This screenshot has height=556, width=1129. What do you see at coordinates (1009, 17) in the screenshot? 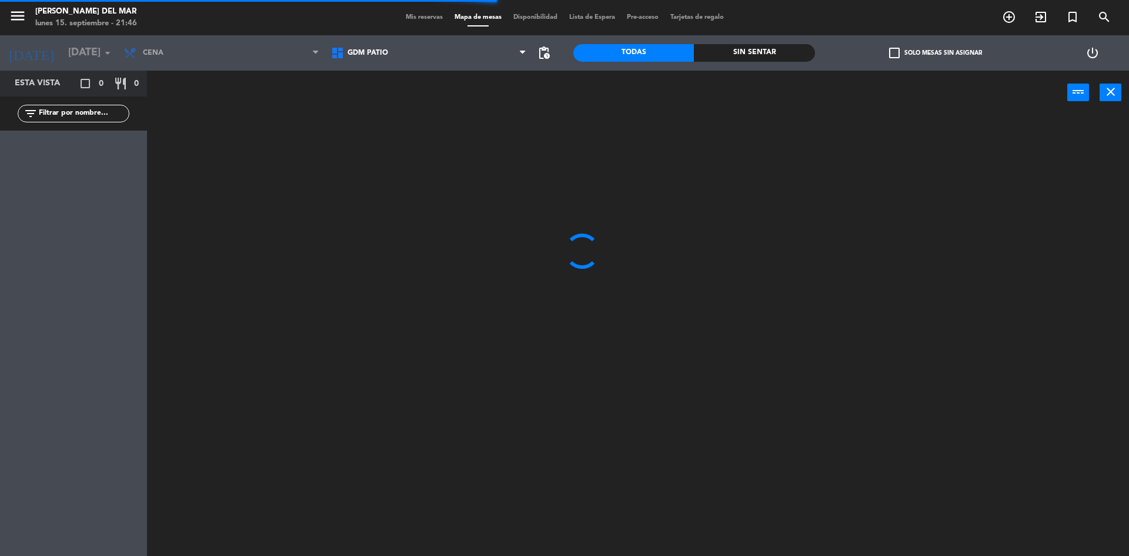
I see `i: add_circle_outline` at bounding box center [1009, 17].